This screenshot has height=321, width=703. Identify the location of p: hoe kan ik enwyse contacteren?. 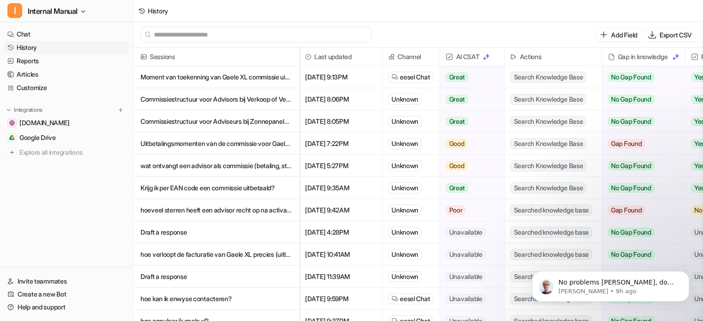
(216, 299).